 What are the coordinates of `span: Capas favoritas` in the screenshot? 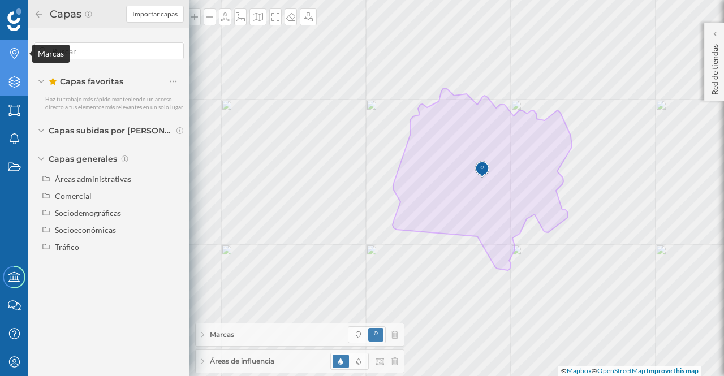 It's located at (86, 81).